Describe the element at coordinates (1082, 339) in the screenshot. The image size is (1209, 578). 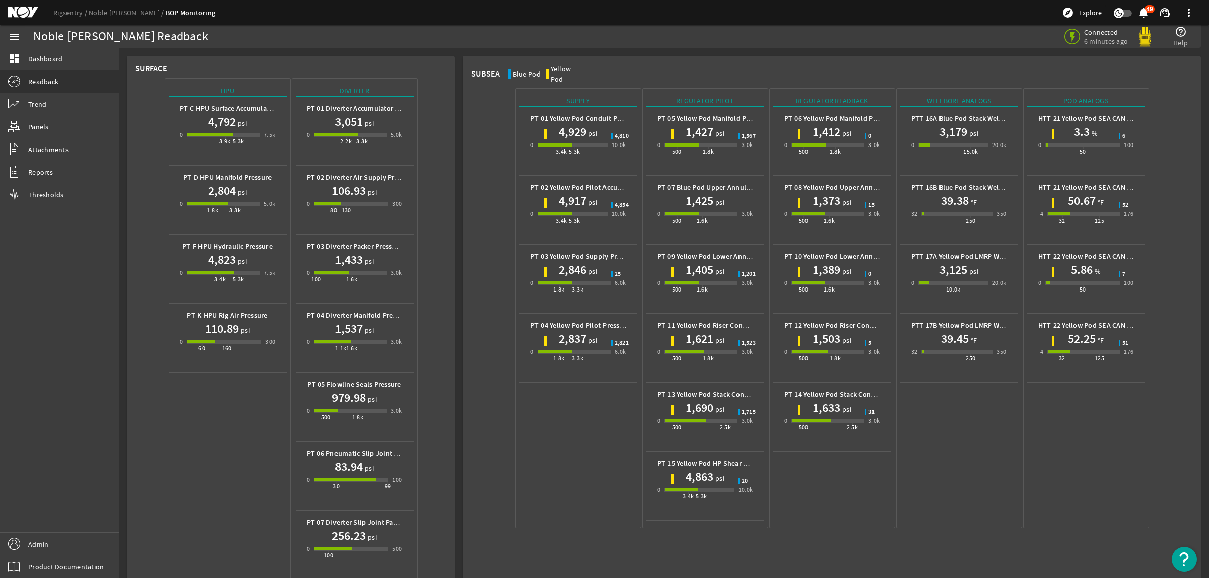
I see `h1: 52.25` at that location.